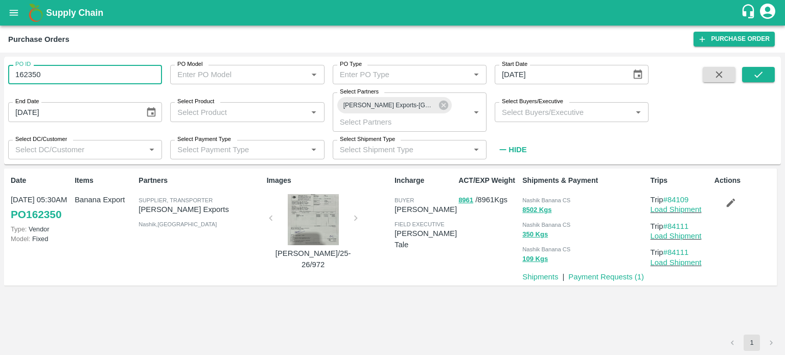  Describe the element at coordinates (404, 200) in the screenshot. I see `span: buyer` at that location.